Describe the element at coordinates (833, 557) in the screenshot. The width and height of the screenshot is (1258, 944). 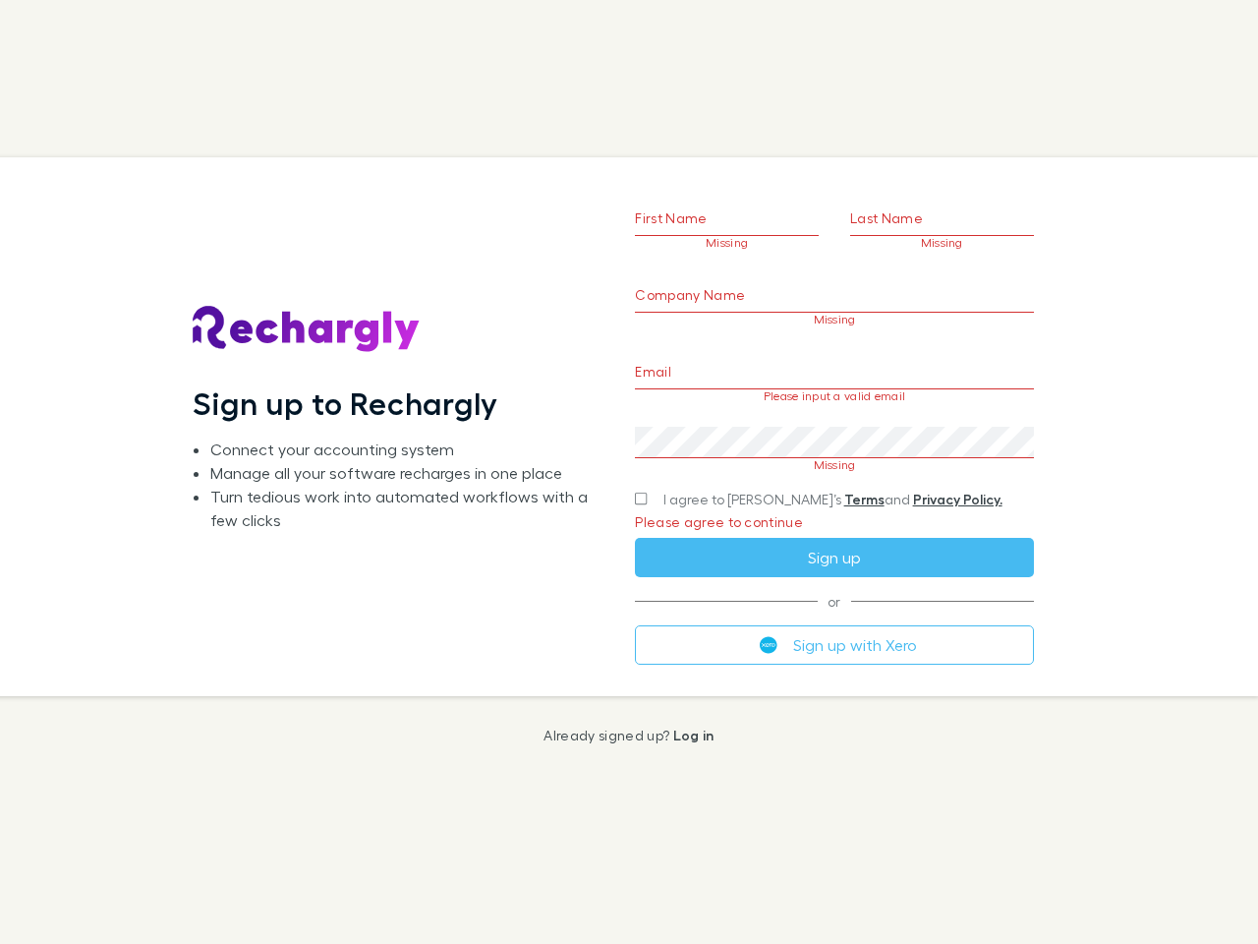
I see `button: Sign up` at that location.